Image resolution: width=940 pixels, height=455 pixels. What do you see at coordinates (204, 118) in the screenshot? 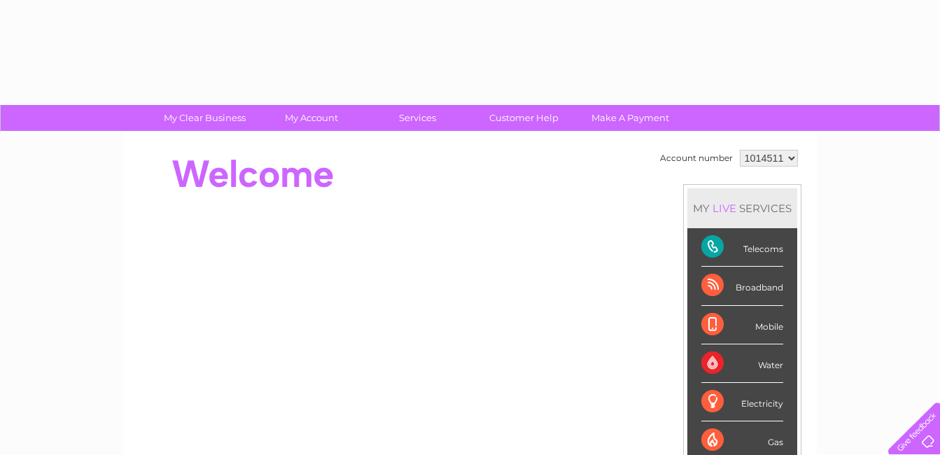
I see `a: My Clear Business` at bounding box center [204, 118].